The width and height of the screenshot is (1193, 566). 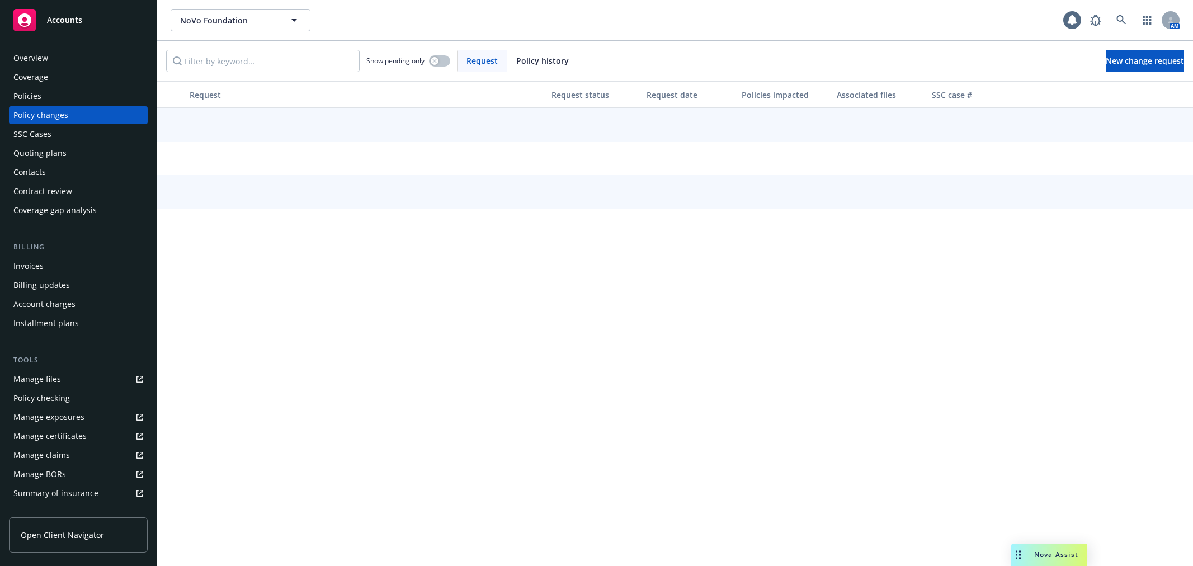 I want to click on div: Coverage gap analysis, so click(x=55, y=210).